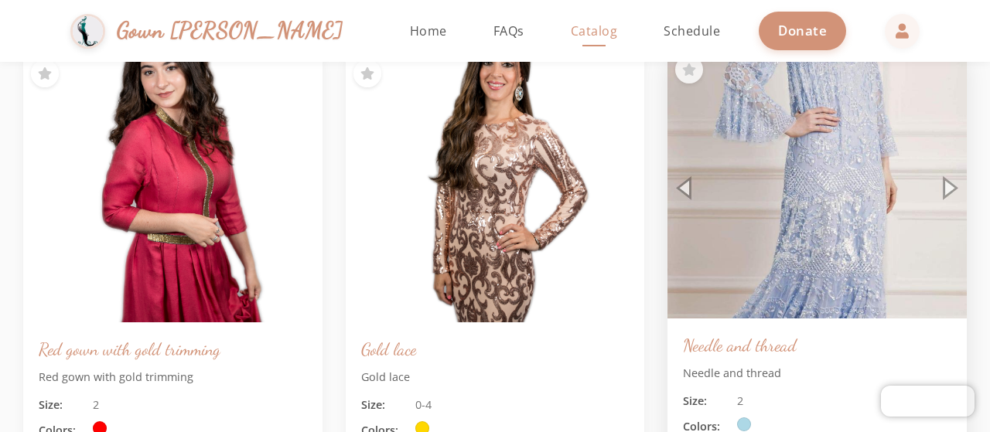 The height and width of the screenshot is (432, 990). What do you see at coordinates (817, 184) in the screenshot?
I see `img: Needle and thread` at bounding box center [817, 184].